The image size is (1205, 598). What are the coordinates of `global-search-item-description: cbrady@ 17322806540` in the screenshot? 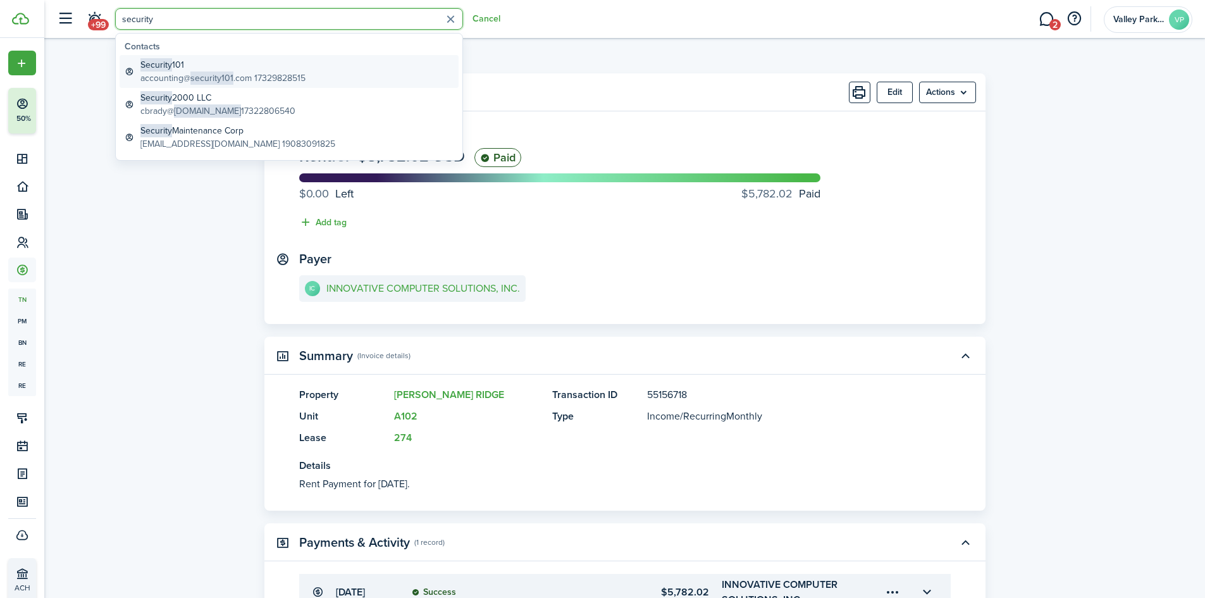 It's located at (218, 111).